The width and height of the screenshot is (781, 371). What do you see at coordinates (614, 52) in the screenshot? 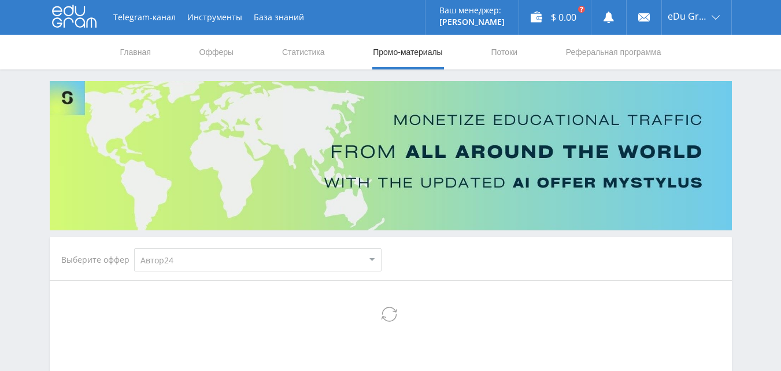
I see `a: Реферальная программа` at bounding box center [614, 52].